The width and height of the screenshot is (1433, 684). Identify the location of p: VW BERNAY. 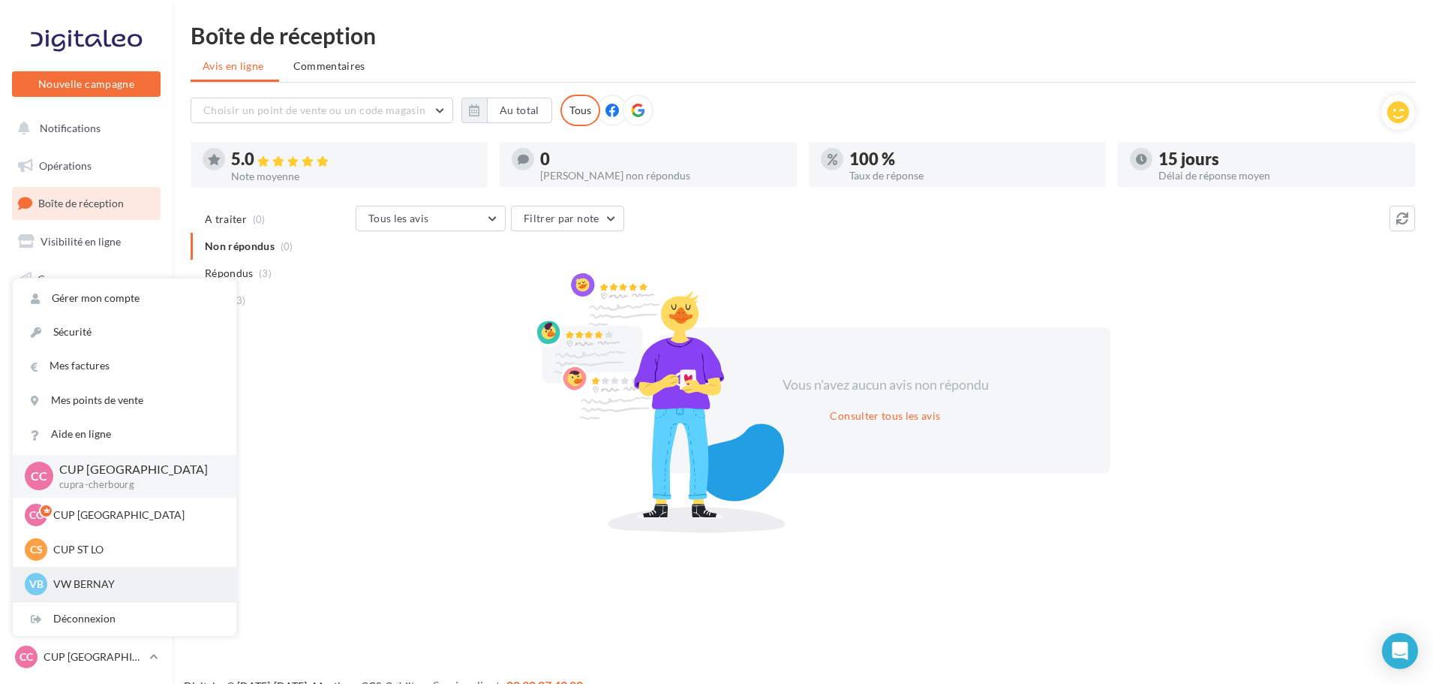
(136, 584).